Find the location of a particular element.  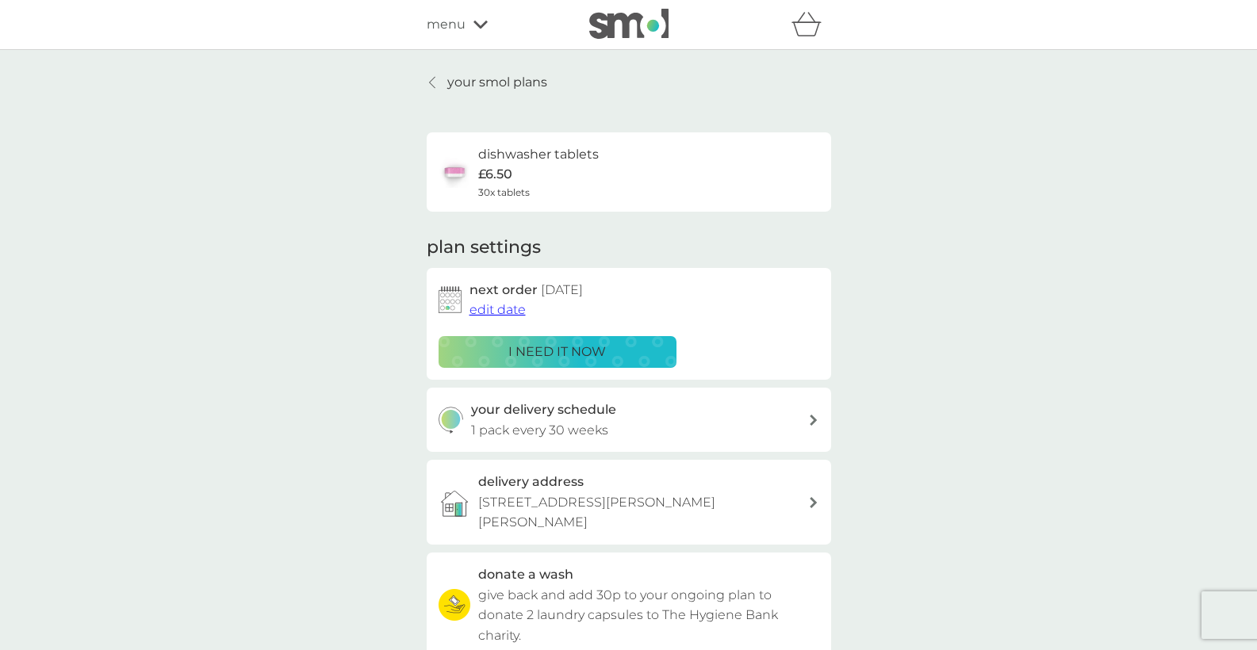

a: your smol plans is located at coordinates (487, 82).